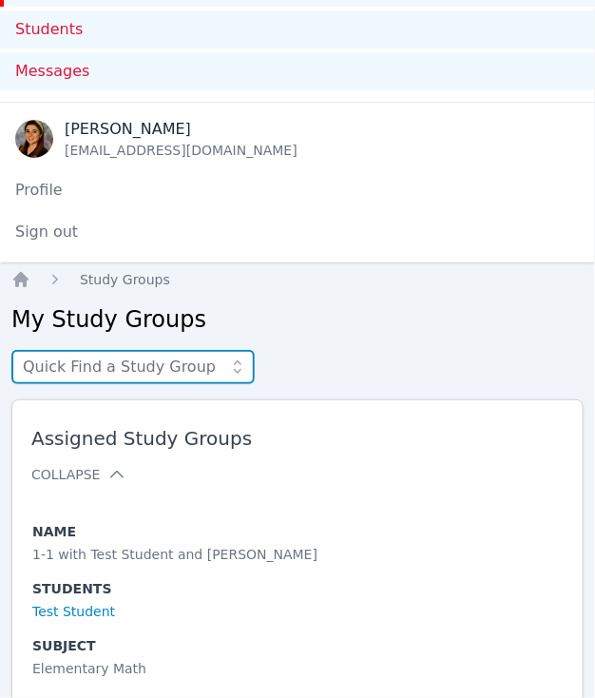  I want to click on button: Collapse, so click(79, 474).